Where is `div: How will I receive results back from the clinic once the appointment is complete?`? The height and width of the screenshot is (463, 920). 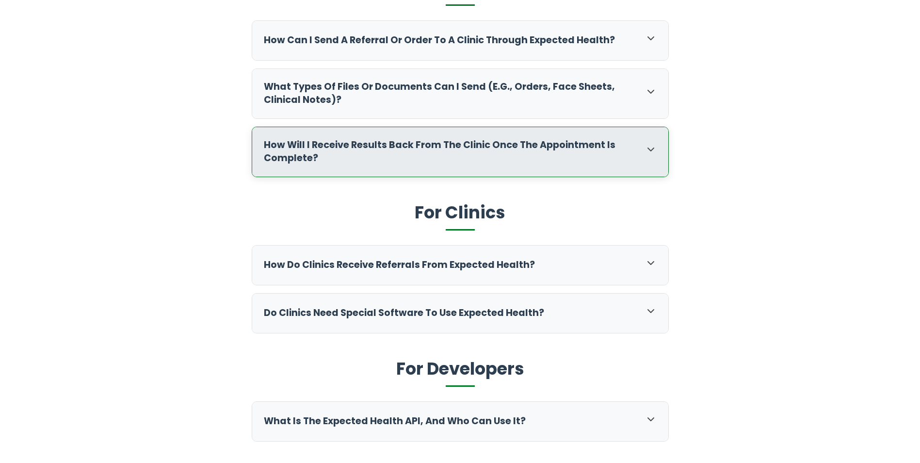 div: How will I receive results back from the clinic once the appointment is complete? is located at coordinates (460, 152).